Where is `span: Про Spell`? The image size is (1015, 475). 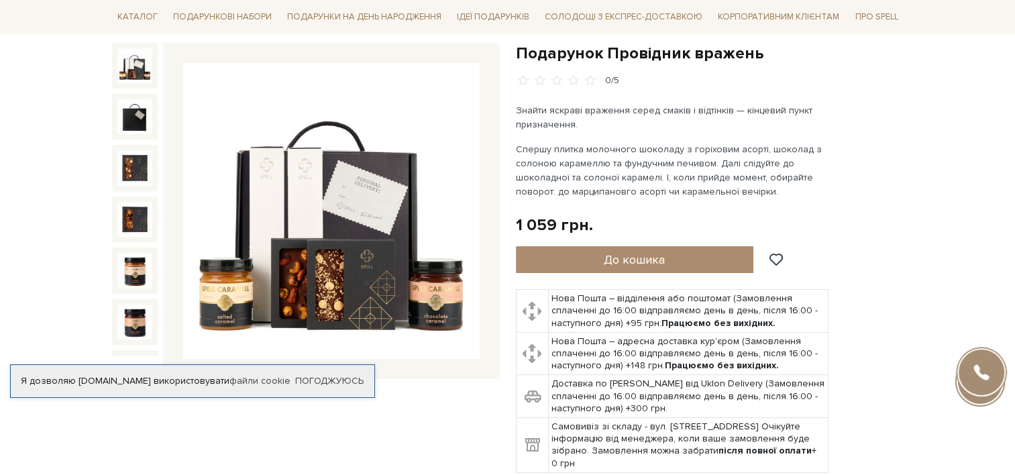
span: Про Spell is located at coordinates (876, 17).